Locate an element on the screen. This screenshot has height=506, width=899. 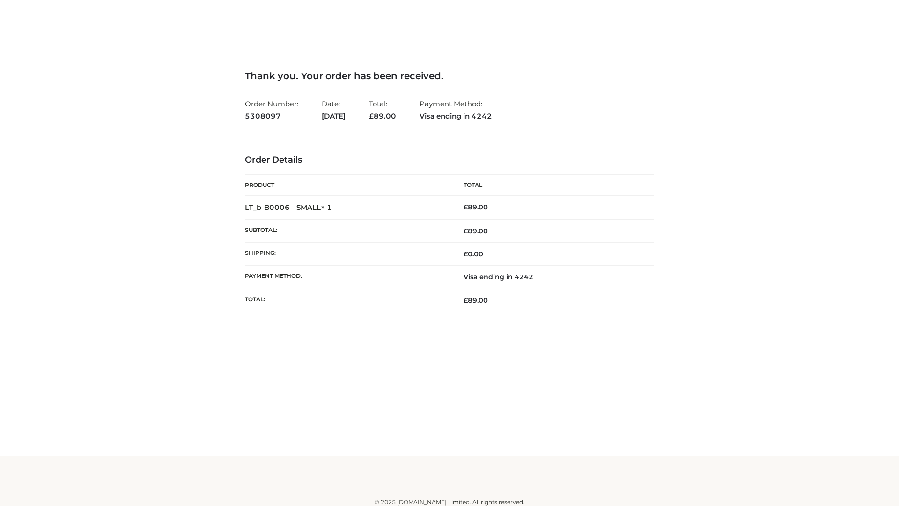
li: Order Number: is located at coordinates (272, 110).